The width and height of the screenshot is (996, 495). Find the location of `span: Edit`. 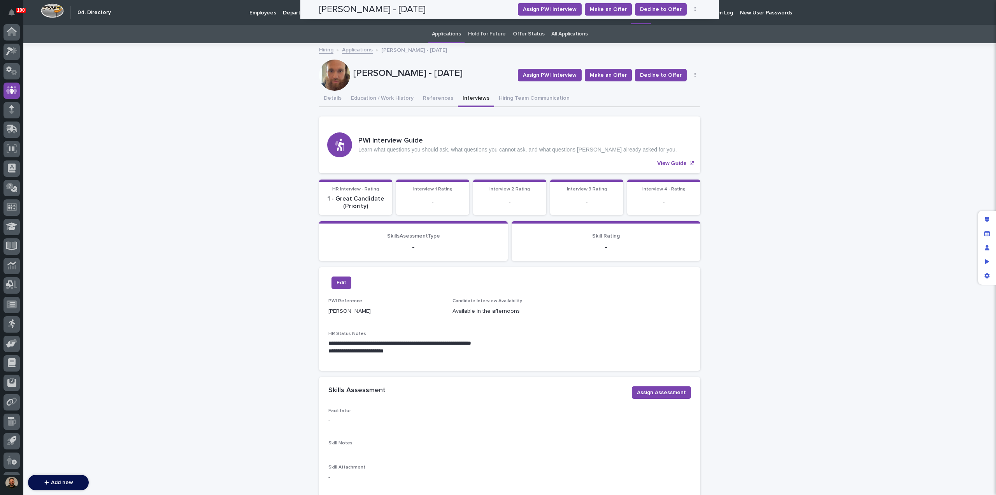

span: Edit is located at coordinates (341, 283).